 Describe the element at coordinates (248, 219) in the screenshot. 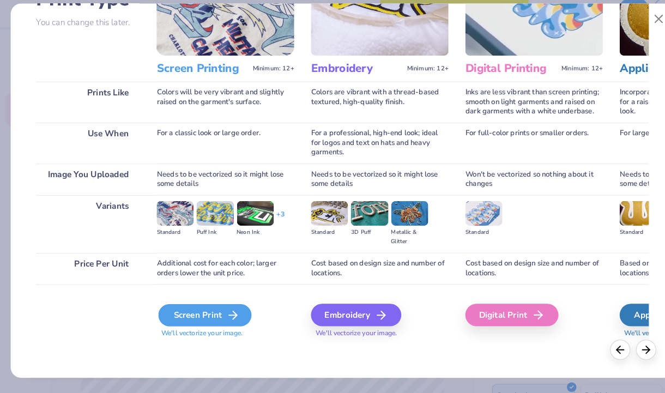

I see `img: Neon Ink` at that location.